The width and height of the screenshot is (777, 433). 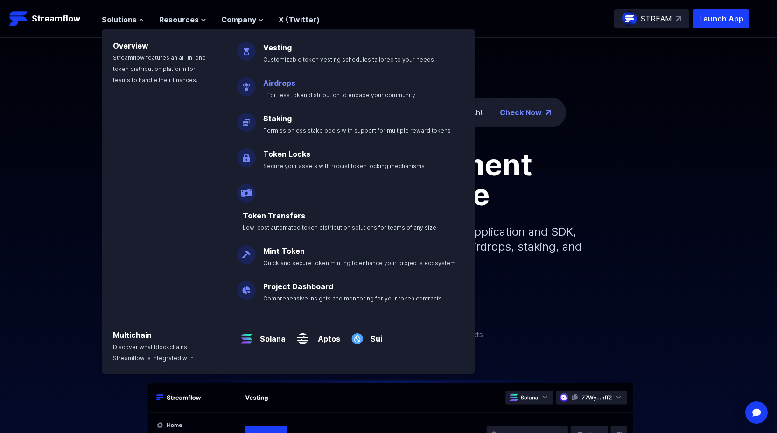 What do you see at coordinates (246, 335) in the screenshot?
I see `img: Solana` at bounding box center [246, 335].